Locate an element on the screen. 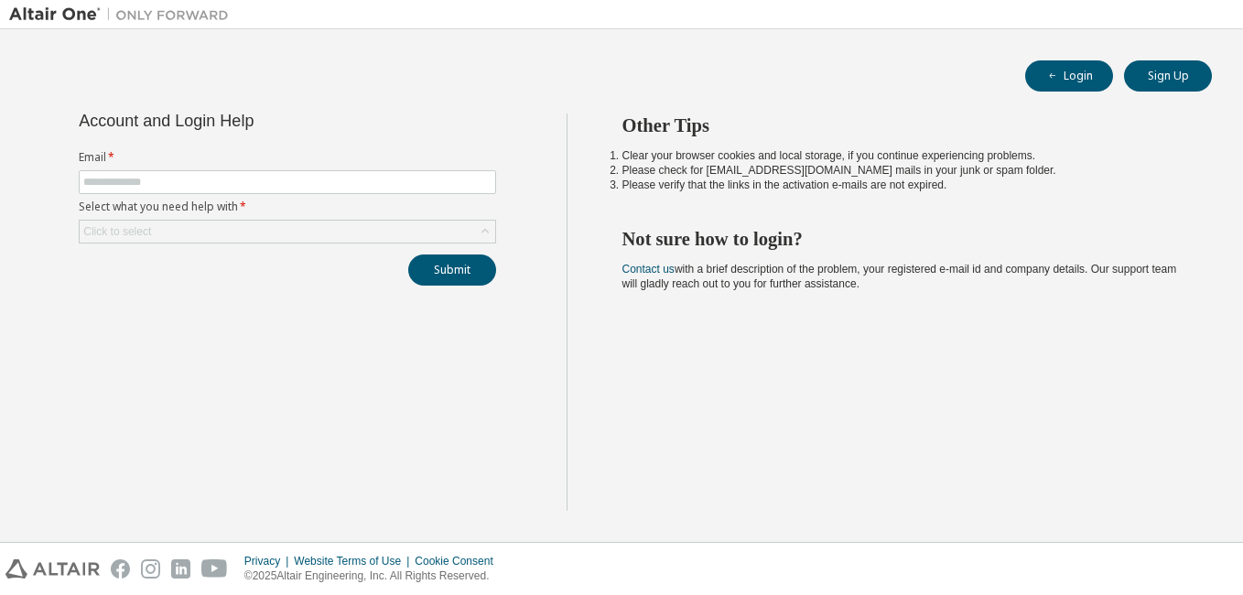 The image size is (1243, 595). img: altair_logo.svg is located at coordinates (52, 568).